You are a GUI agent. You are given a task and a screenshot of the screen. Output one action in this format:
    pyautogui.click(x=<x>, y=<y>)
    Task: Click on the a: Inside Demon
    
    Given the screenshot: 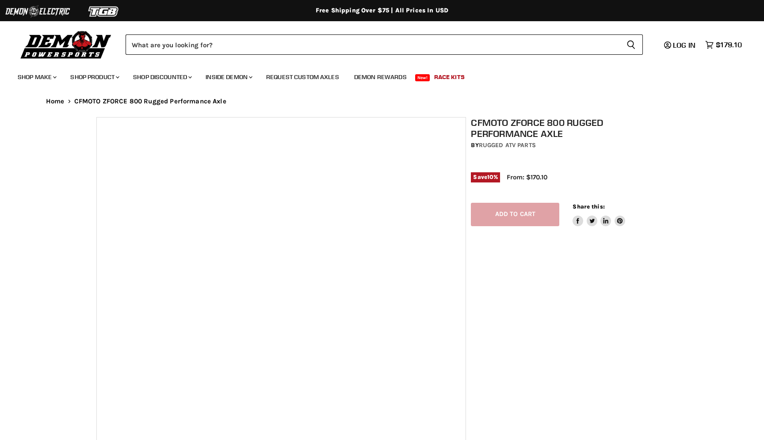 What is the action you would take?
    pyautogui.click(x=228, y=77)
    